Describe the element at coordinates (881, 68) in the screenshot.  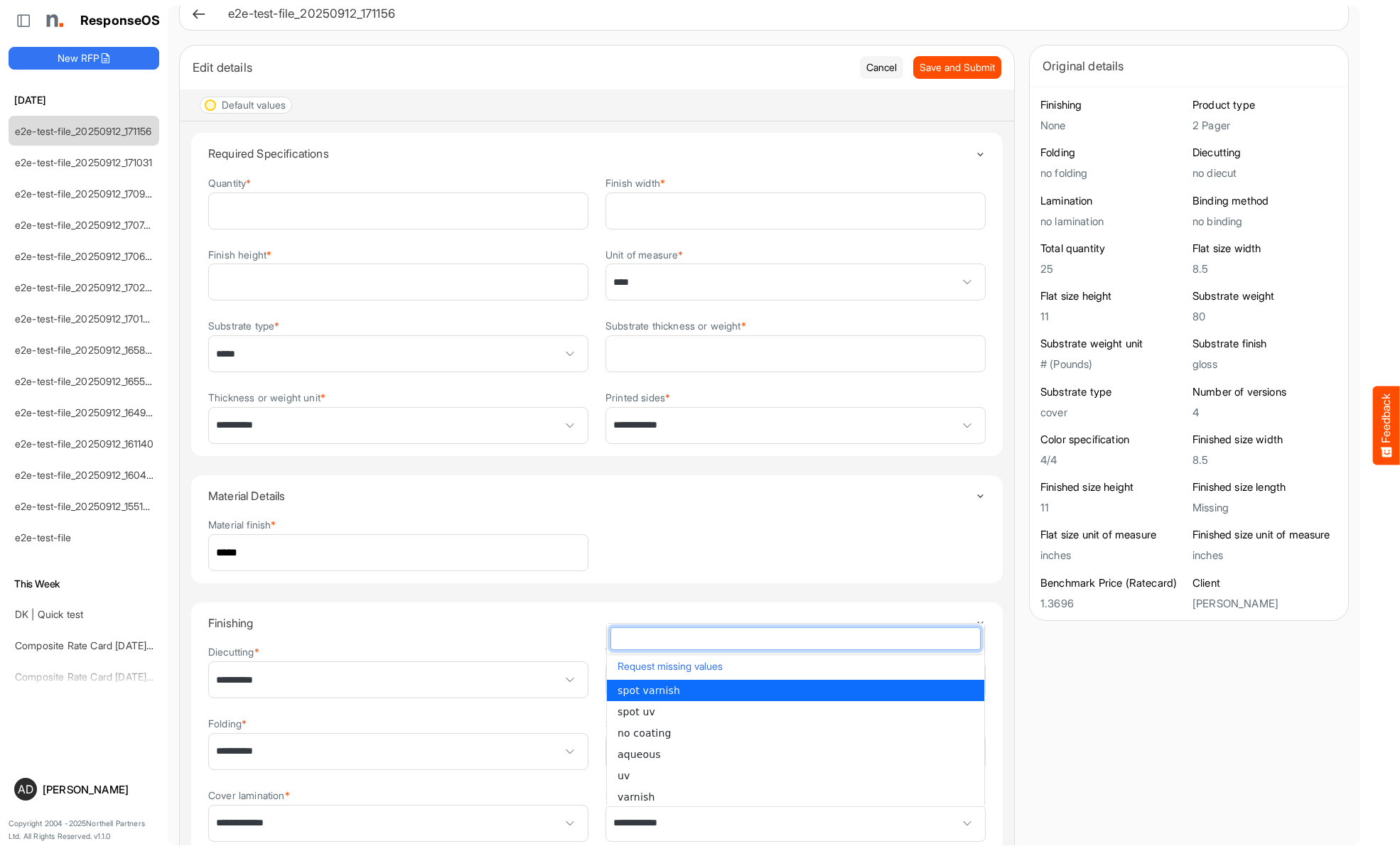
I see `button: Cancel` at that location.